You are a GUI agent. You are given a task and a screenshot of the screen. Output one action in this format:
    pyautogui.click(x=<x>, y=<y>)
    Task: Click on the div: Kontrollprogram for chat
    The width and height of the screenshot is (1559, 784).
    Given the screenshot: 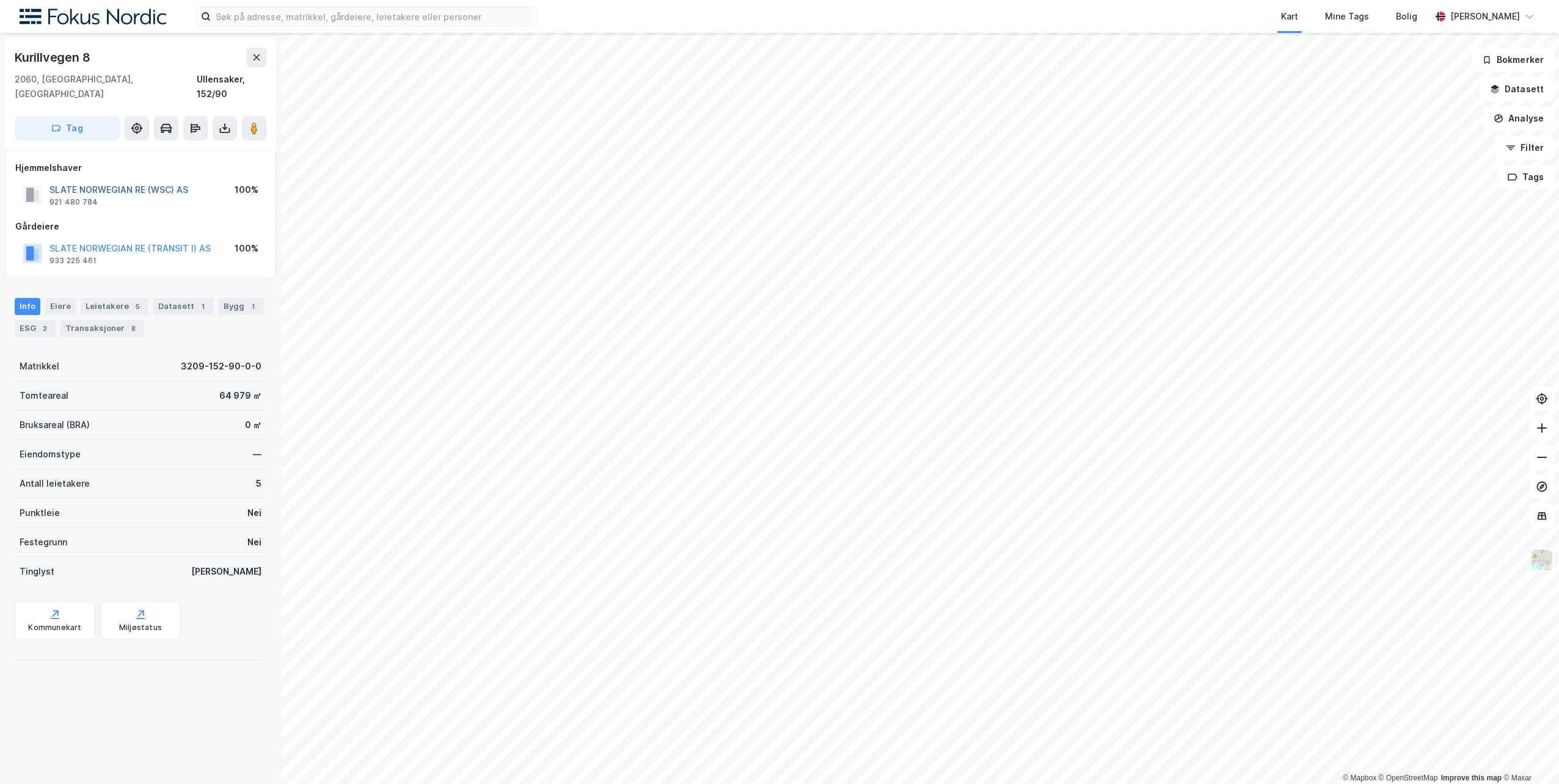 What is the action you would take?
    pyautogui.click(x=1529, y=755)
    